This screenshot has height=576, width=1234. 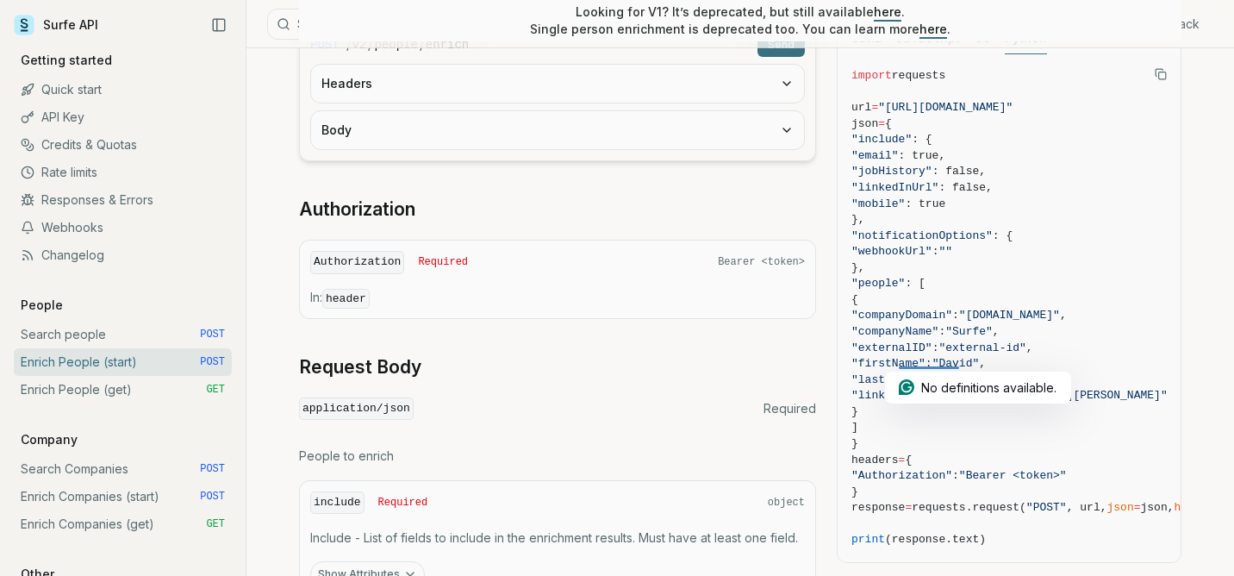 I want to click on span: "POST", so click(x=1046, y=507).